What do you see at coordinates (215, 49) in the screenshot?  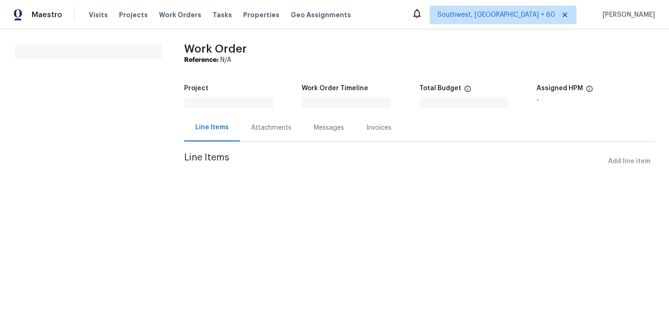 I see `span: Work Order` at bounding box center [215, 49].